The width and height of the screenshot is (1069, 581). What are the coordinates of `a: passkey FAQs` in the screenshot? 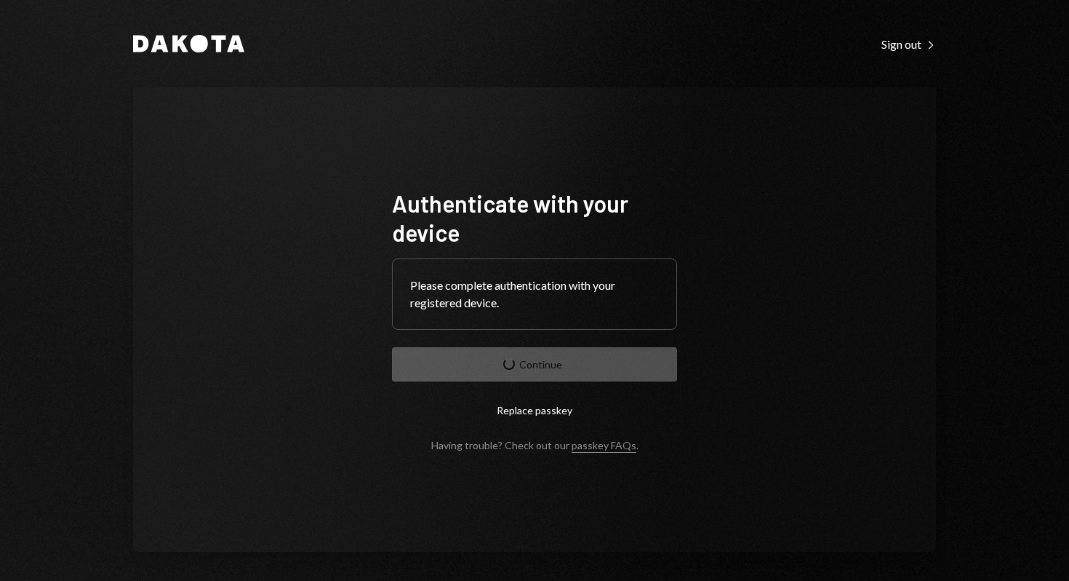 It's located at (604, 445).